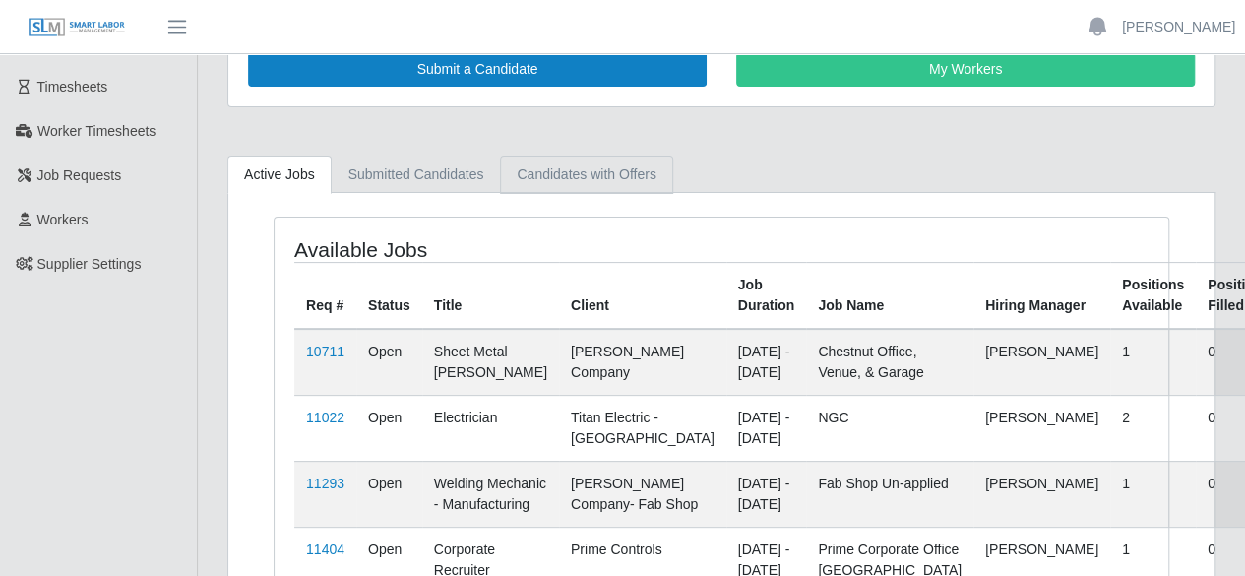 The width and height of the screenshot is (1245, 576). Describe the element at coordinates (890, 427) in the screenshot. I see `td: NGC` at that location.